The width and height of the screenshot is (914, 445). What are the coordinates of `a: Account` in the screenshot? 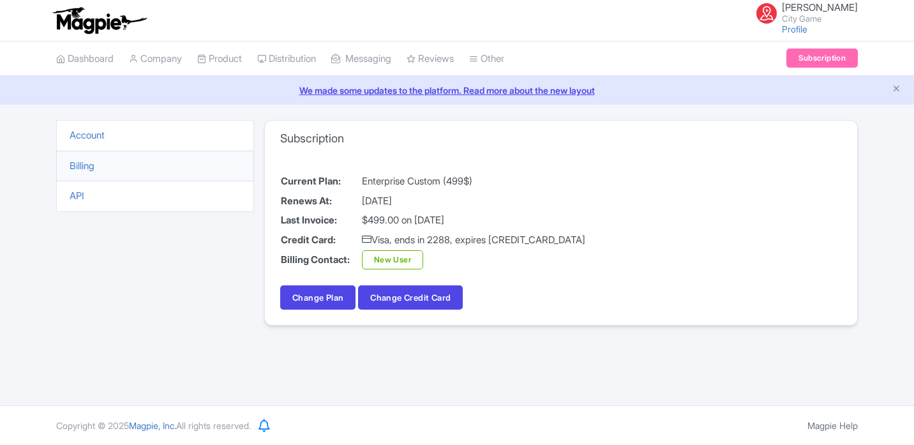 It's located at (87, 135).